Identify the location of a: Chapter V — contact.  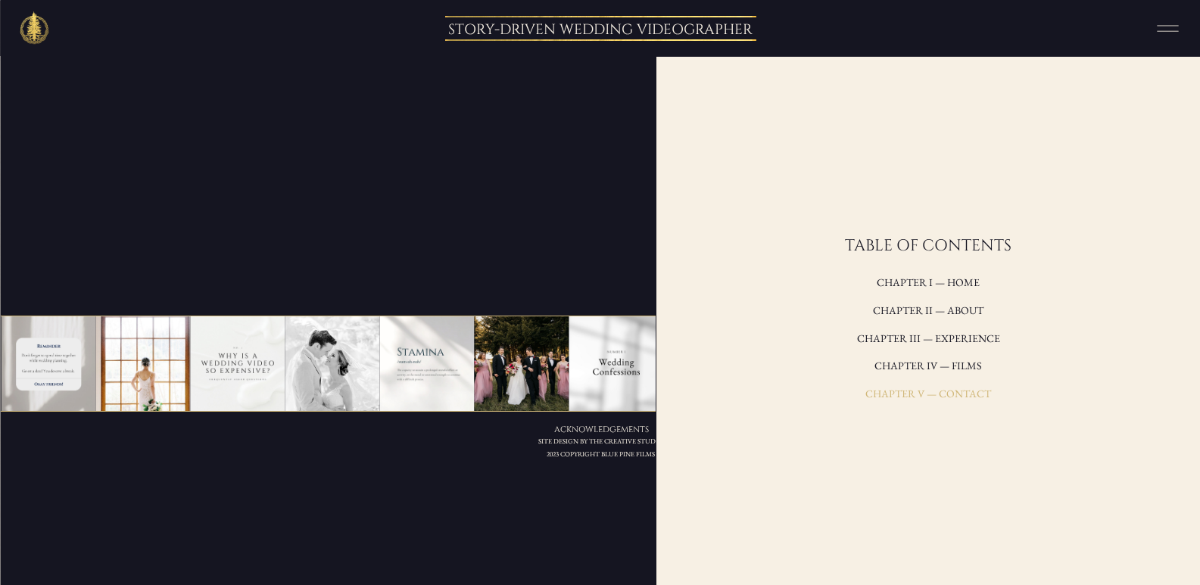
(929, 395).